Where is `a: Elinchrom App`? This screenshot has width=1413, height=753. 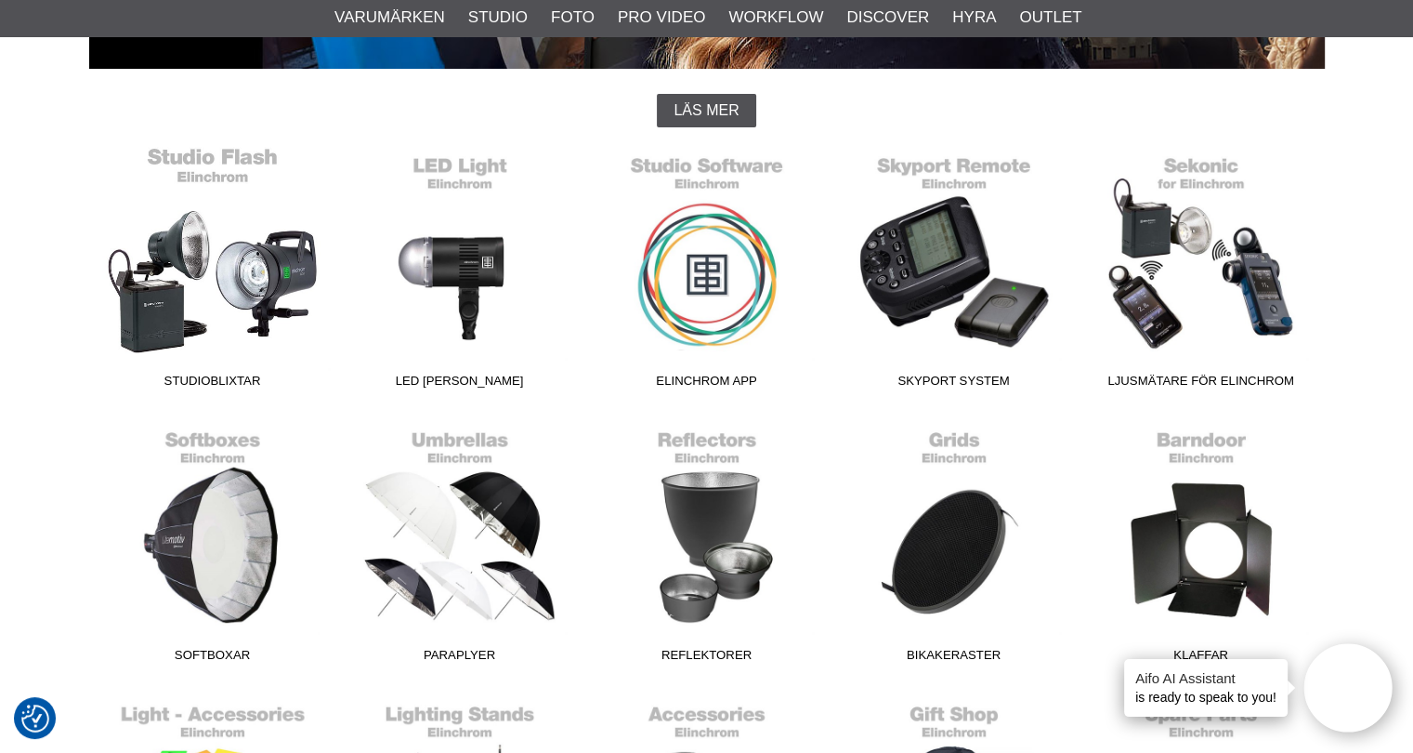 a: Elinchrom App is located at coordinates (707, 271).